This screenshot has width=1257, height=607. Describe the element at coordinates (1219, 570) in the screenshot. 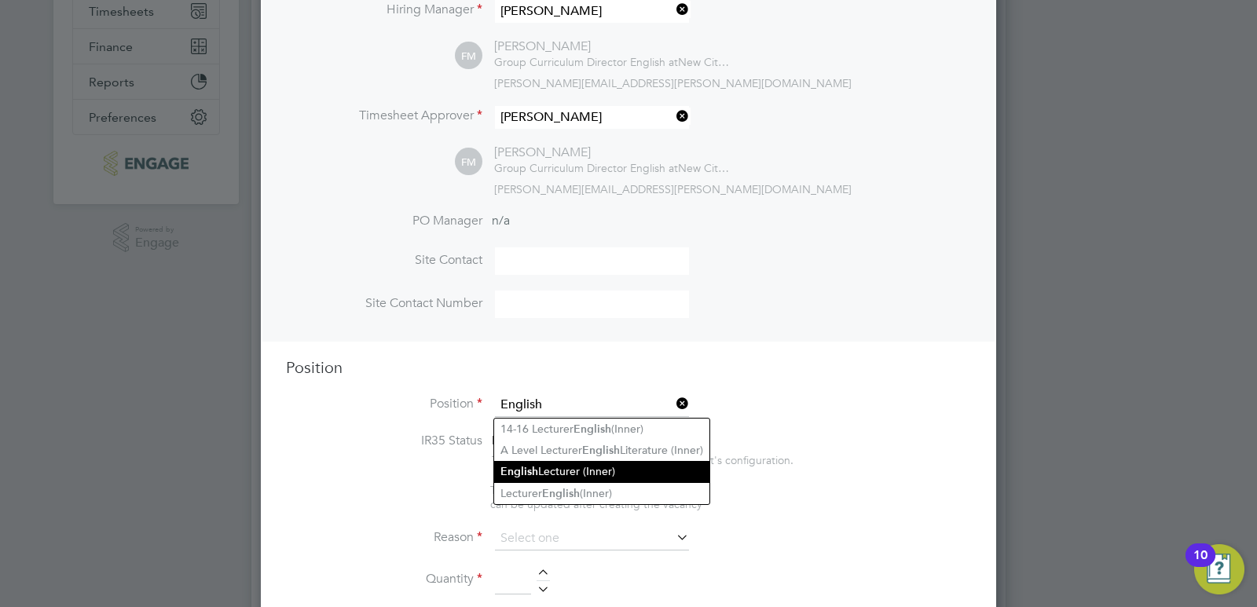

I see `button: Open Resource Center, 10 new notifications` at that location.